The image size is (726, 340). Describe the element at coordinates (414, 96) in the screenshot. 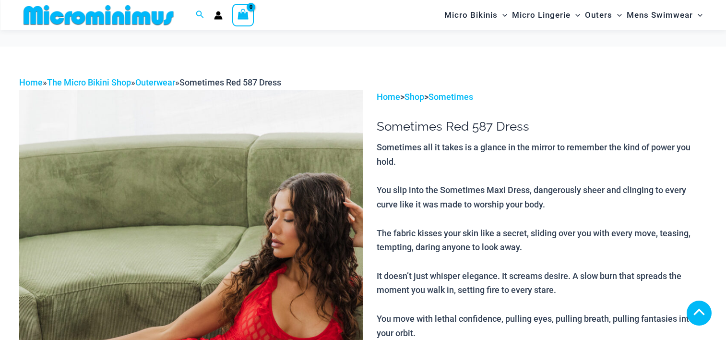

I see `a: Shop` at that location.